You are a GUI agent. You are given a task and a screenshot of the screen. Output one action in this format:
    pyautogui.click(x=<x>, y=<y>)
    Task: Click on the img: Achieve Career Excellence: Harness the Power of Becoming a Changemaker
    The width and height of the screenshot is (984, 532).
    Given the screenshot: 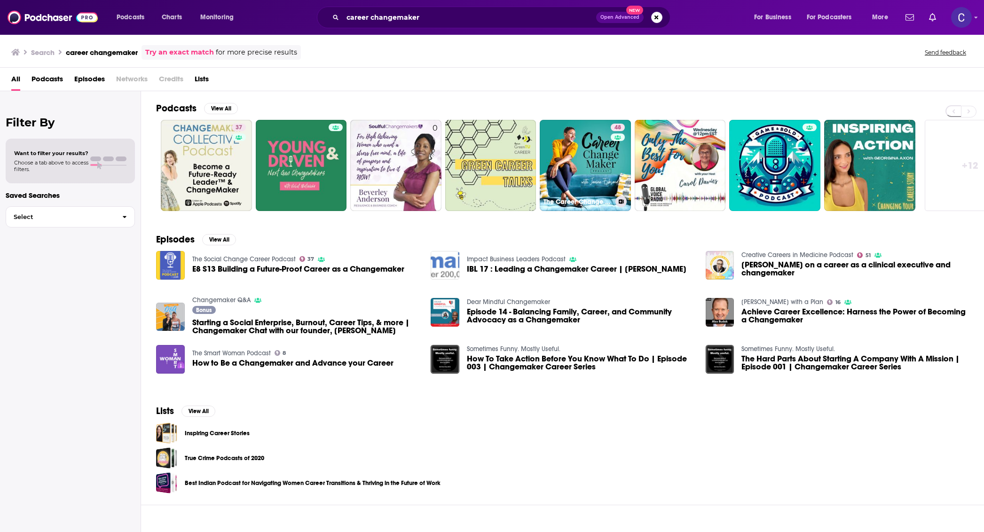 What is the action you would take?
    pyautogui.click(x=720, y=312)
    